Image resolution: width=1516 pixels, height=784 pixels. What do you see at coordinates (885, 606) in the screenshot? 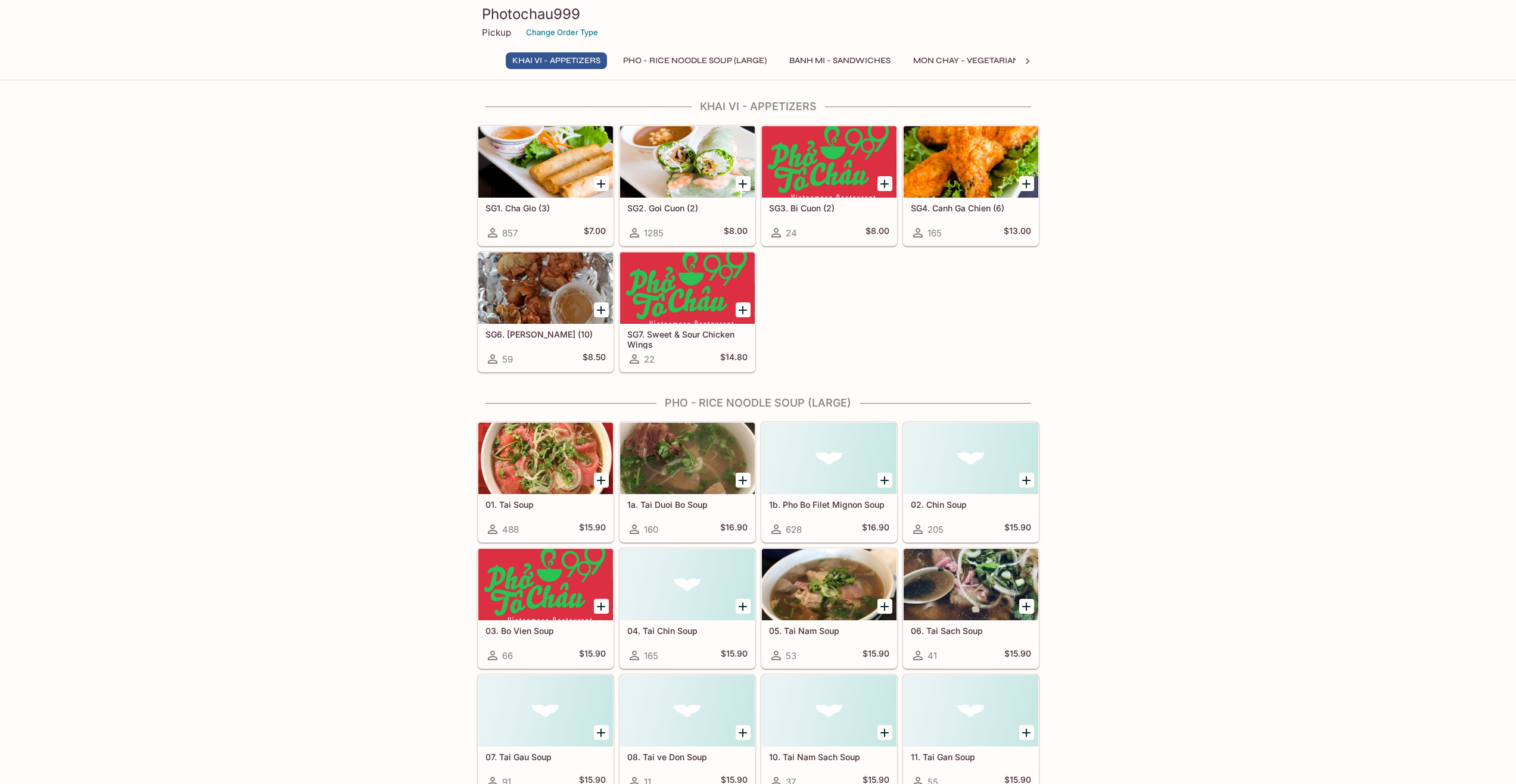
I see `button: Add 05. Tai Nam Soup` at bounding box center [885, 606].